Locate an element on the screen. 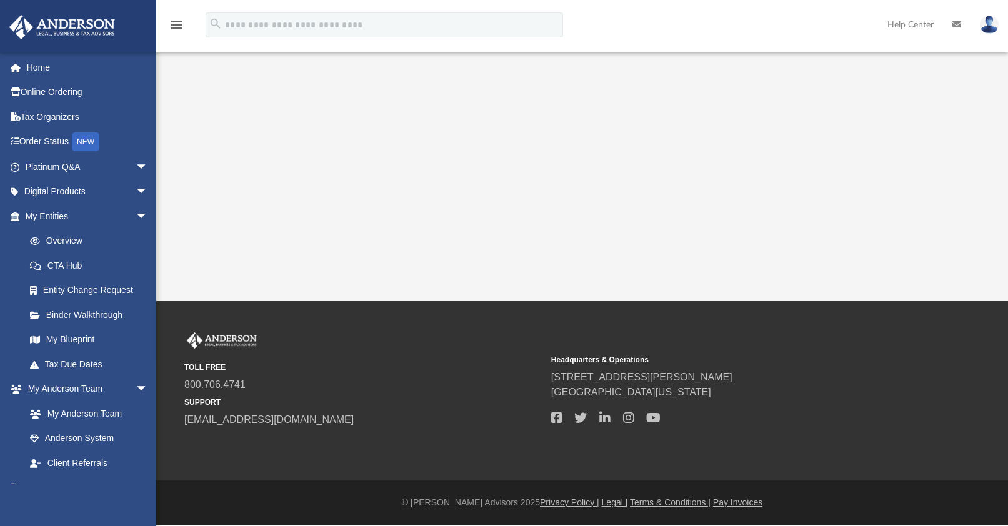 This screenshot has height=526, width=1008. a: Digital Productsarrow_drop_down is located at coordinates (87, 192).